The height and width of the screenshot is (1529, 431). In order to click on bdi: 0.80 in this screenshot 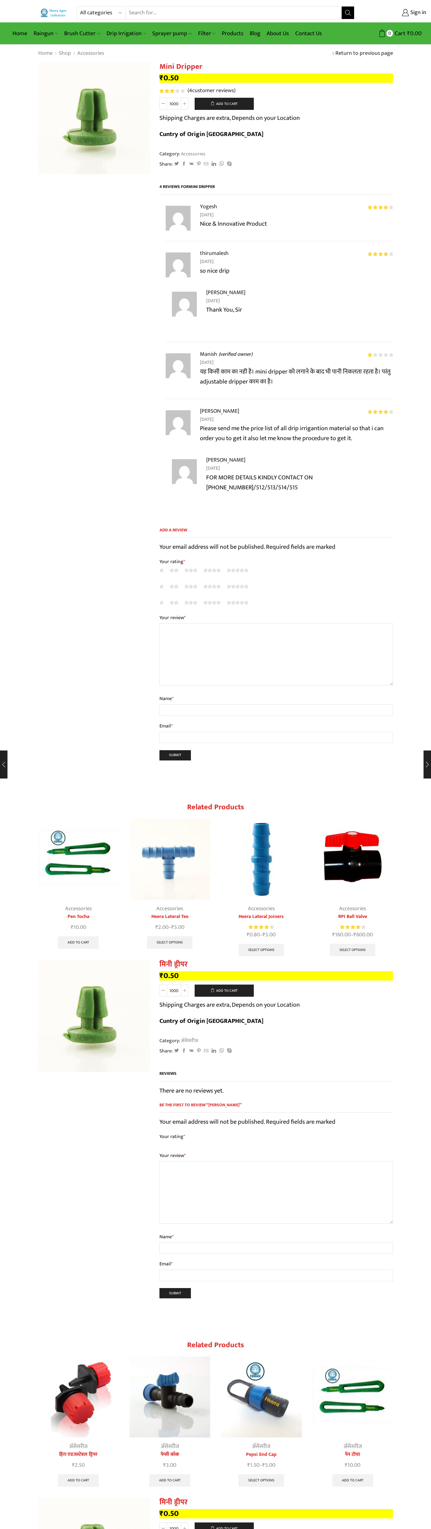, I will do `click(253, 935)`.